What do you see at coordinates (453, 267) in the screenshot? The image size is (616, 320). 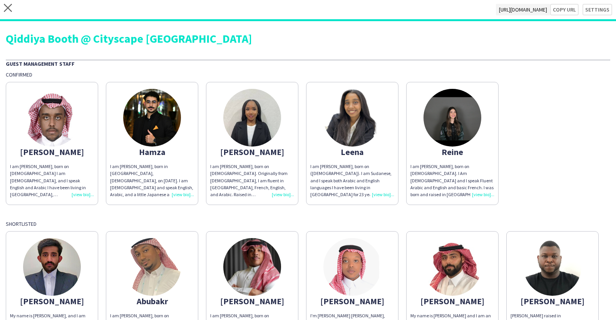 I see `img: thumb-672946c82245e.jpeg` at bounding box center [453, 267].